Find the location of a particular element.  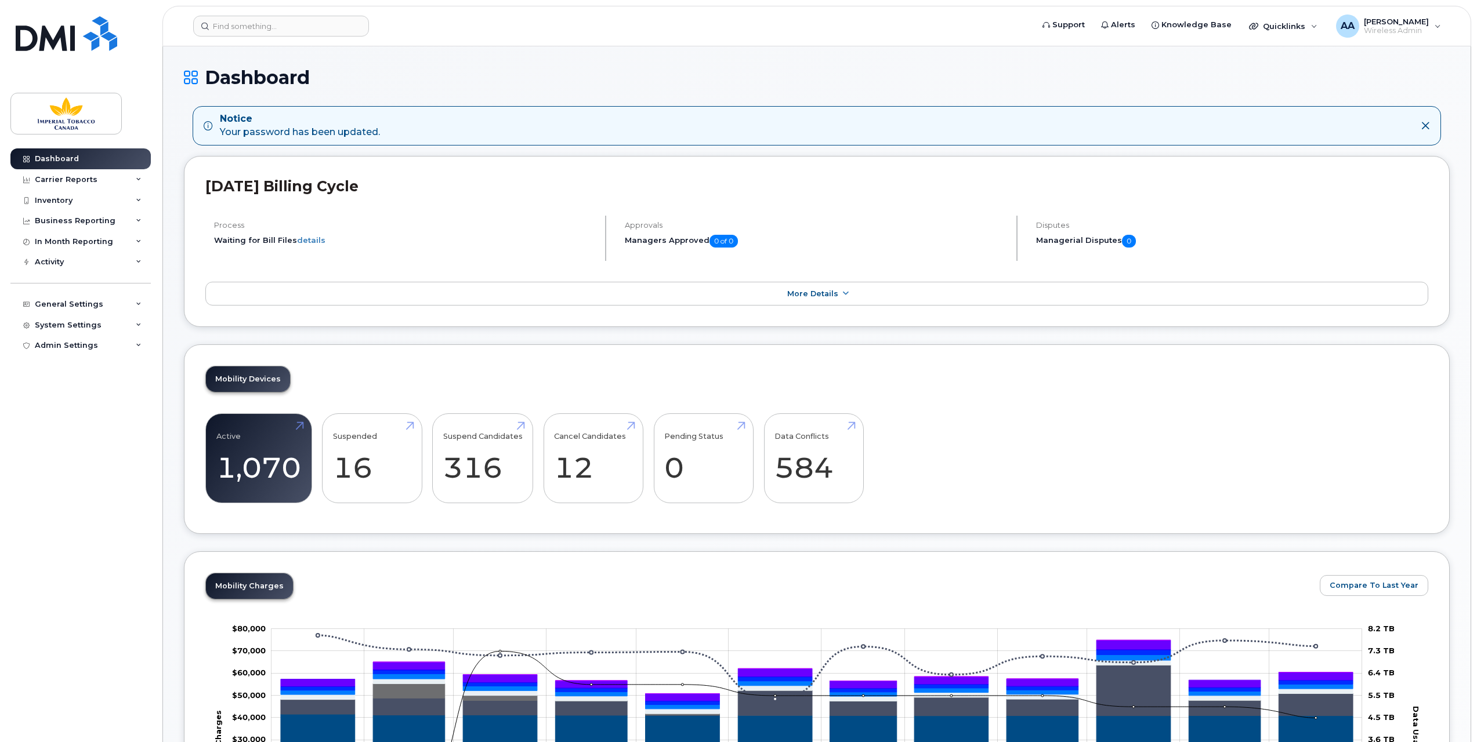

a: Mobility Charges is located at coordinates (249, 586).